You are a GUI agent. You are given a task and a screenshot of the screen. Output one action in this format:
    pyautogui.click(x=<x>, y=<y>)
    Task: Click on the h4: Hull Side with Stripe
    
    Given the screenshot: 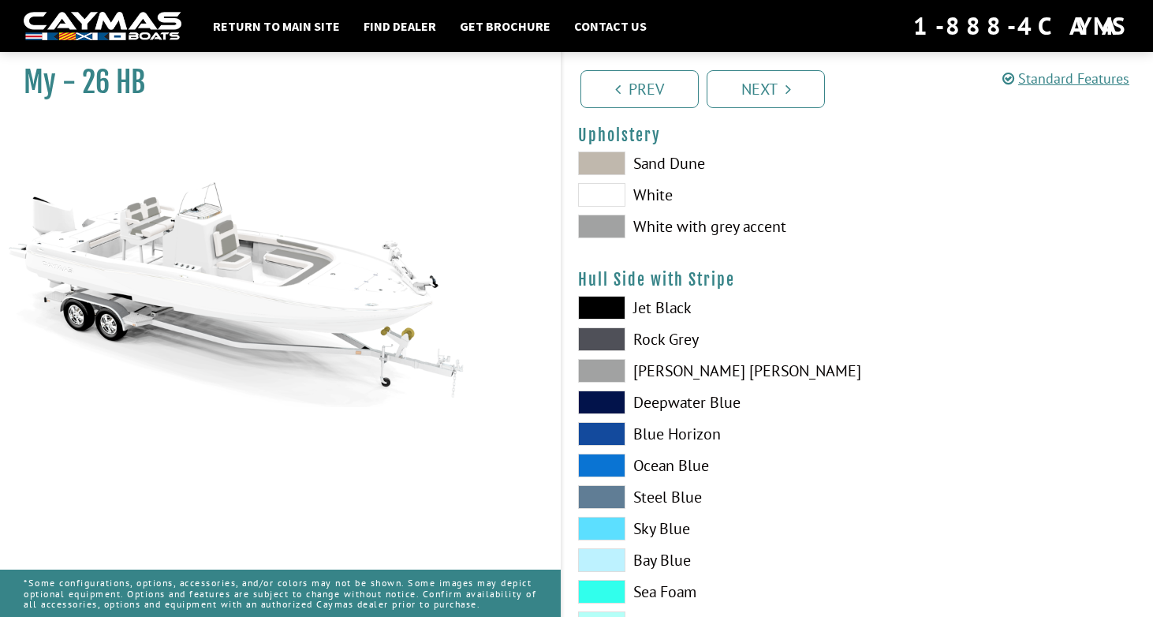 What is the action you would take?
    pyautogui.click(x=857, y=279)
    